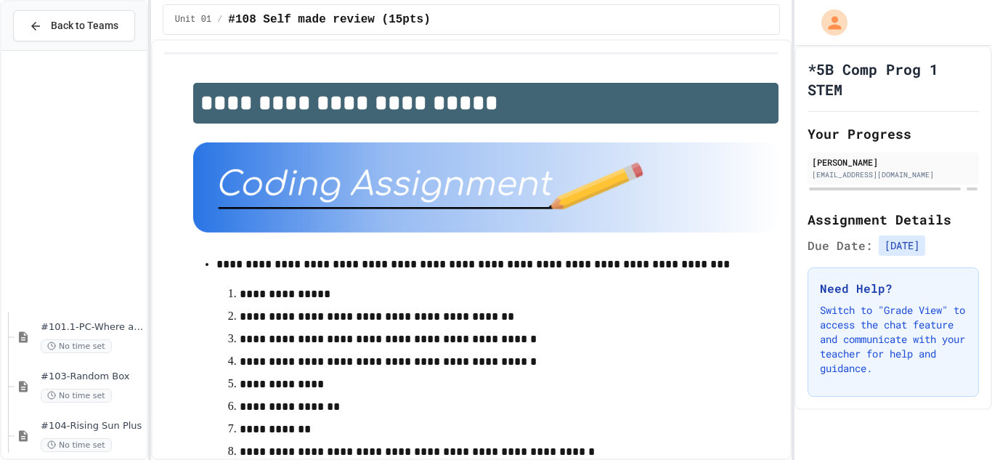 This screenshot has width=992, height=460. What do you see at coordinates (893, 134) in the screenshot?
I see `h2: Your Progress` at bounding box center [893, 134].